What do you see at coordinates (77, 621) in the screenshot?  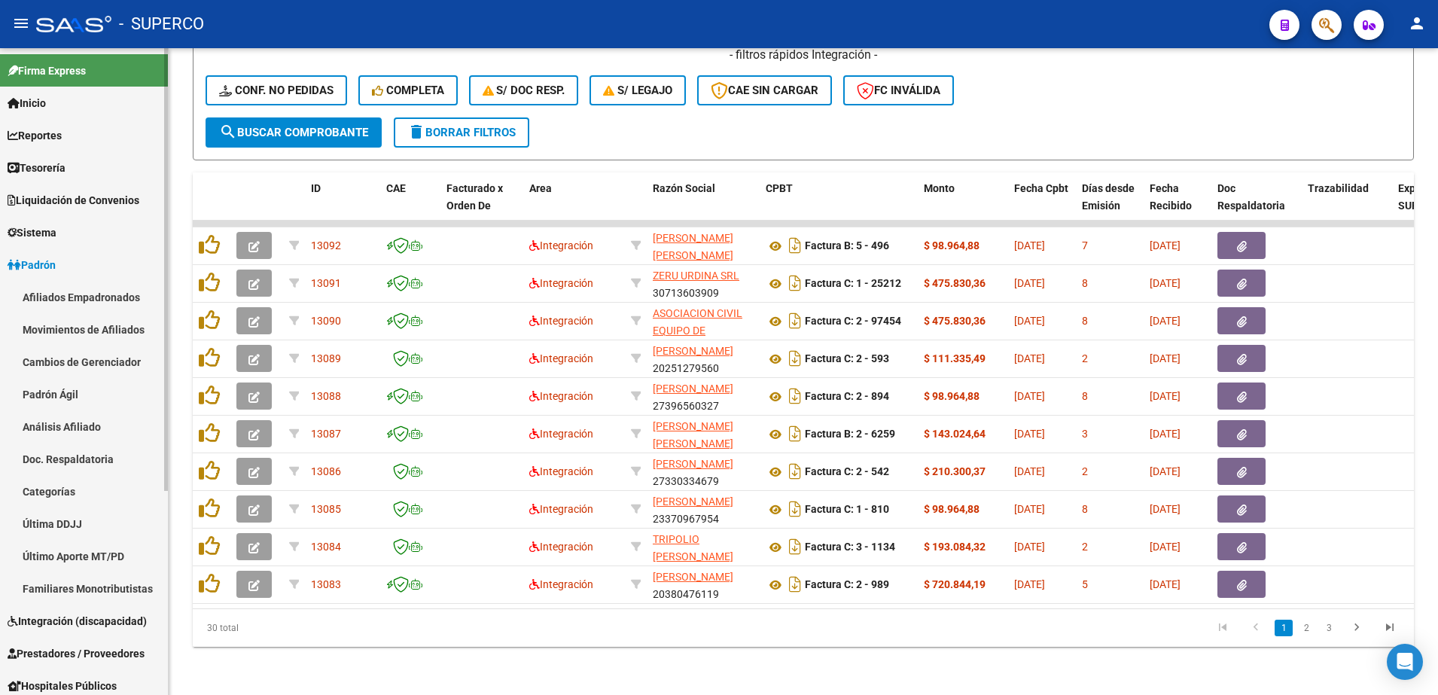 I see `span: Integración (discapacidad)` at bounding box center [77, 621].